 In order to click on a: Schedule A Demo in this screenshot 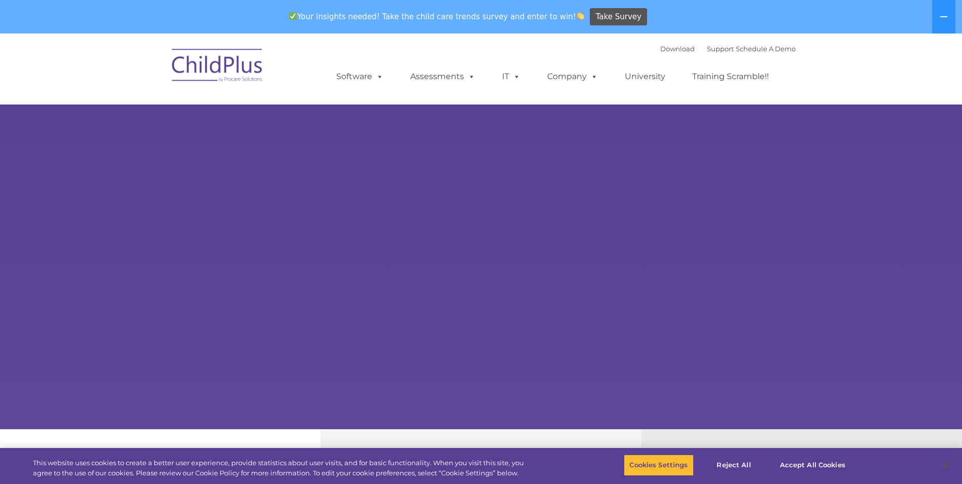, I will do `click(766, 49)`.